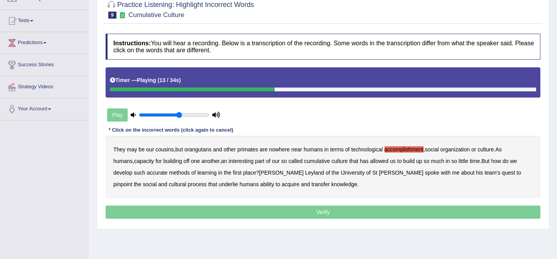 Image resolution: width=557 pixels, height=259 pixels. Describe the element at coordinates (237, 172) in the screenshot. I see `b: first` at that location.